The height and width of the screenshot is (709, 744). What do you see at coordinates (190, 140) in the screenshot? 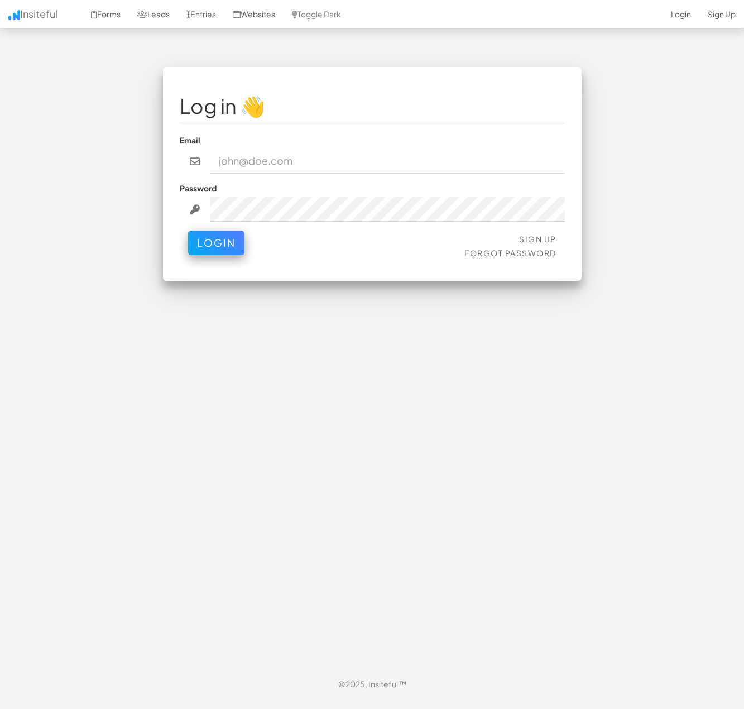
I see `label: Email` at bounding box center [190, 140].